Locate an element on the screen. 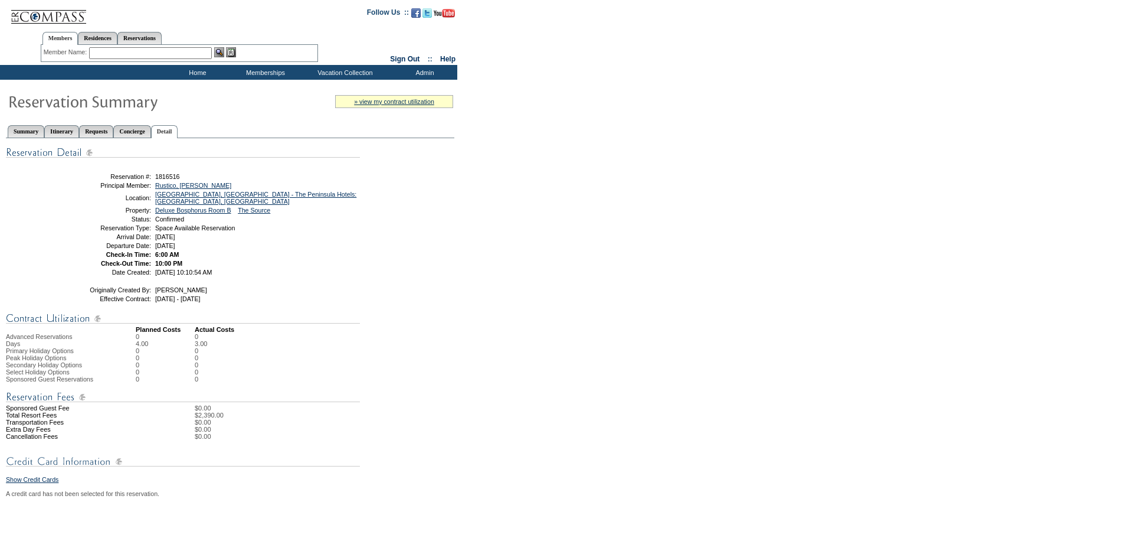 This screenshot has width=1124, height=538. a: Members is located at coordinates (60, 38).